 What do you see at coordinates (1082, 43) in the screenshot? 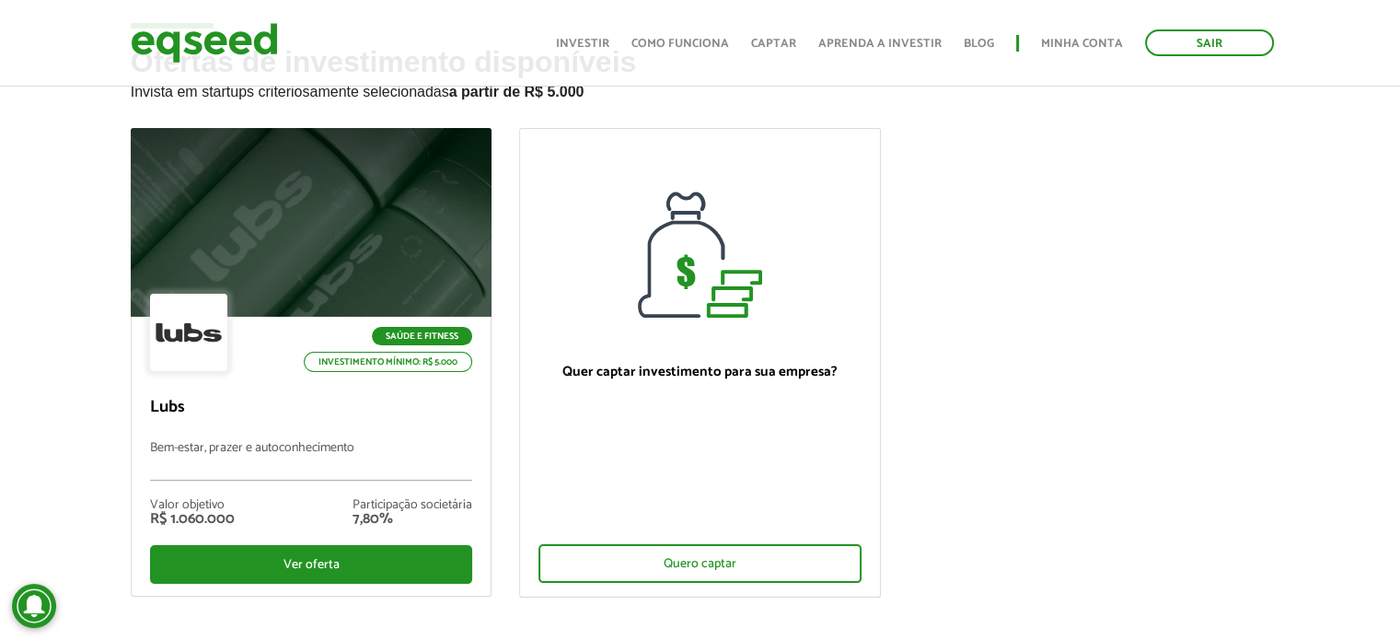
I see `a: Minha conta` at bounding box center [1082, 43].